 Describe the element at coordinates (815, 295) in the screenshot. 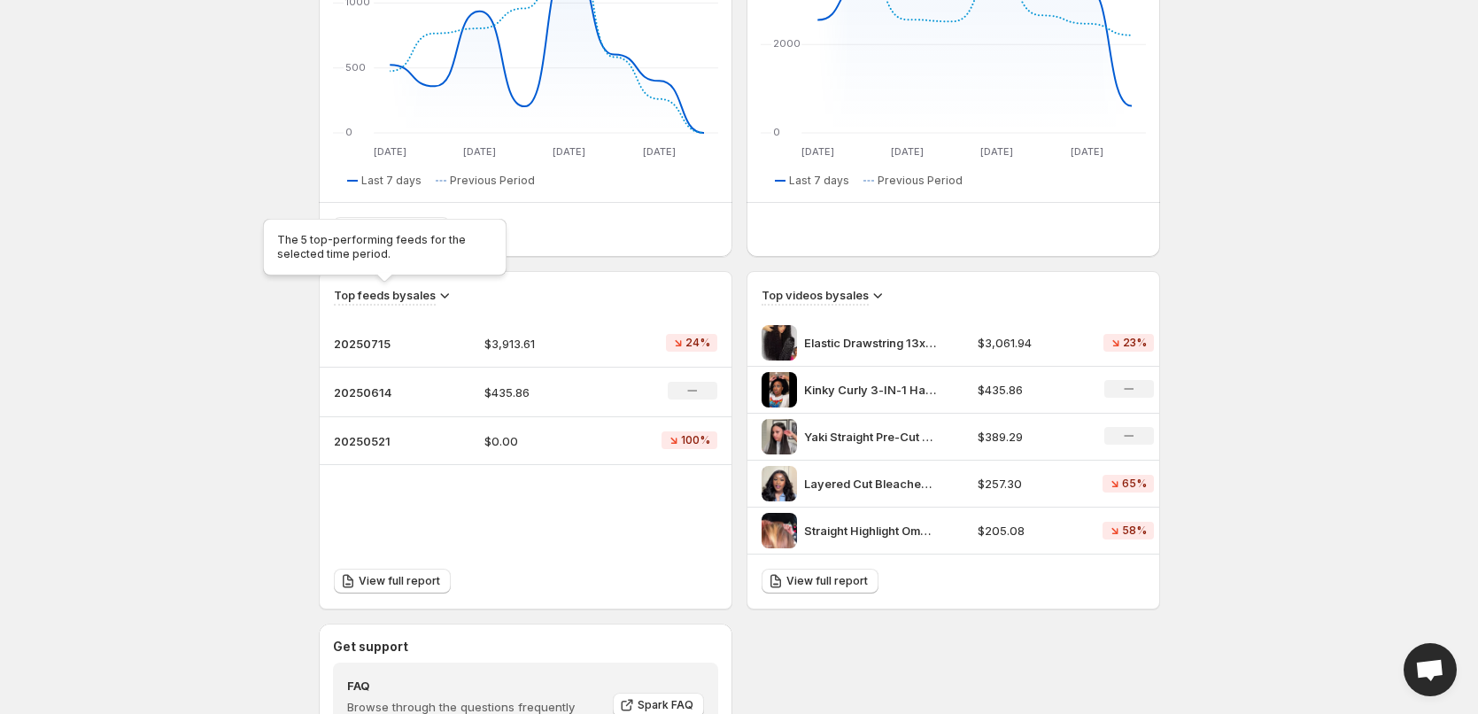

I see `h3: Top videos by sales` at that location.